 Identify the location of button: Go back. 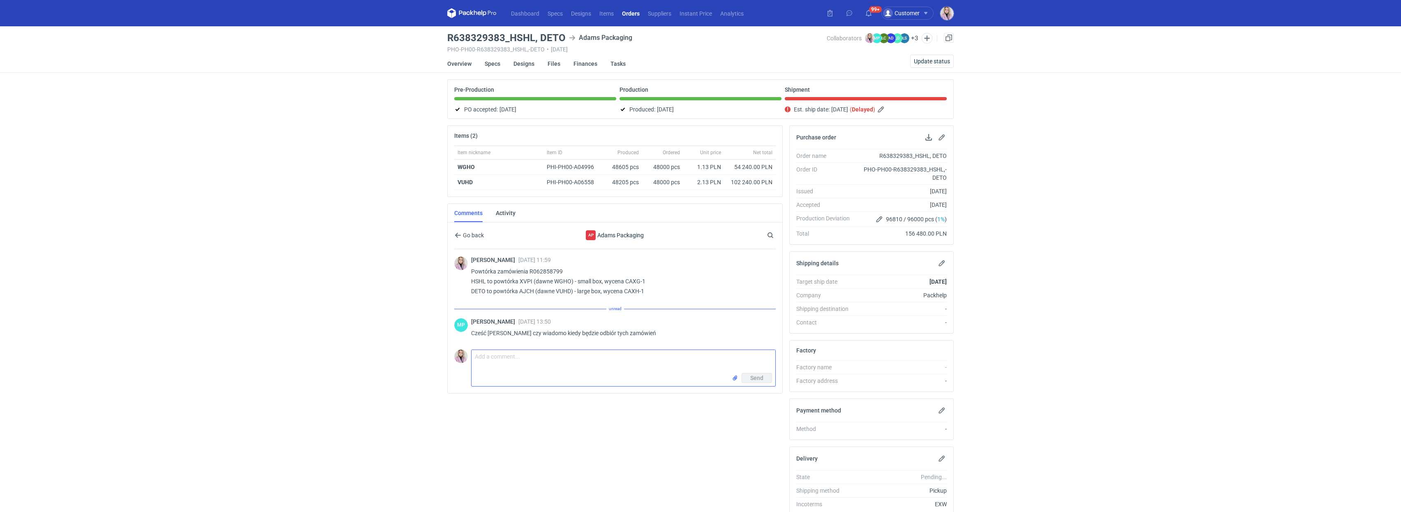
(469, 235).